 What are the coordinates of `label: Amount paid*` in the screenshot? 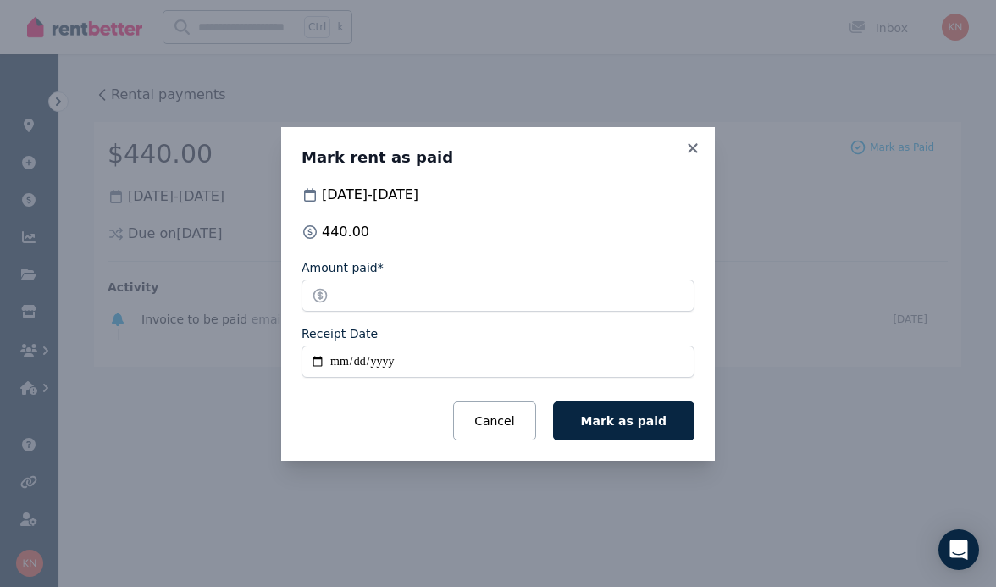 It's located at (342, 268).